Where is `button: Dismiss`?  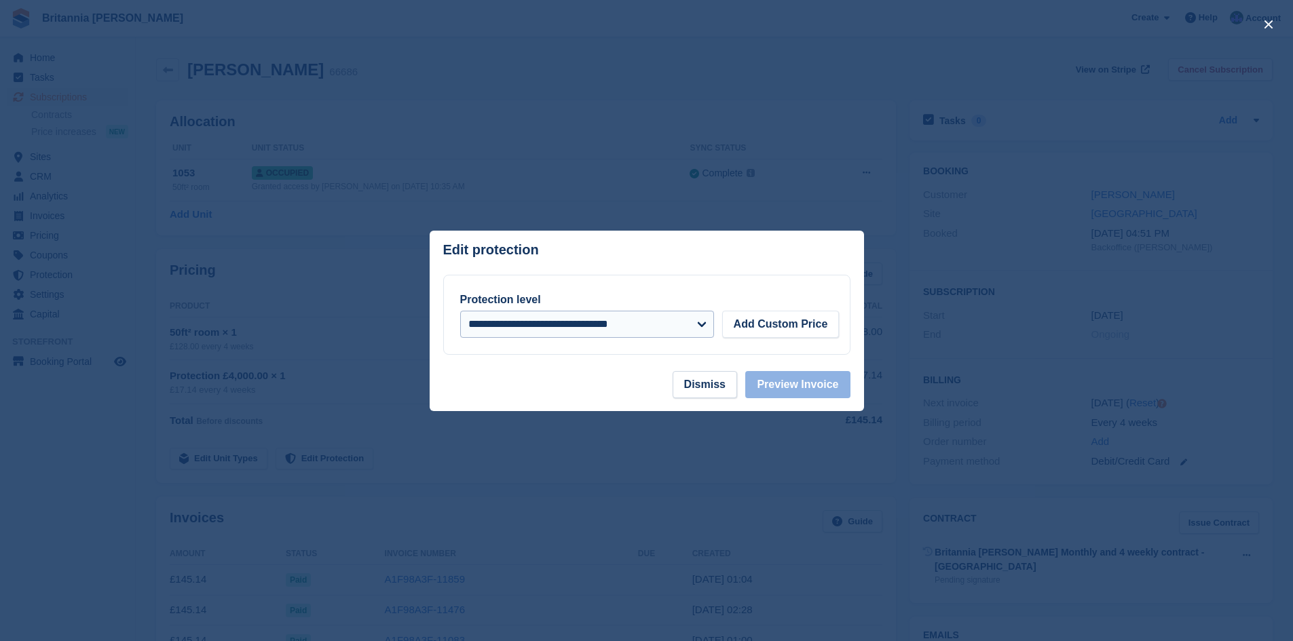 button: Dismiss is located at coordinates (704, 385).